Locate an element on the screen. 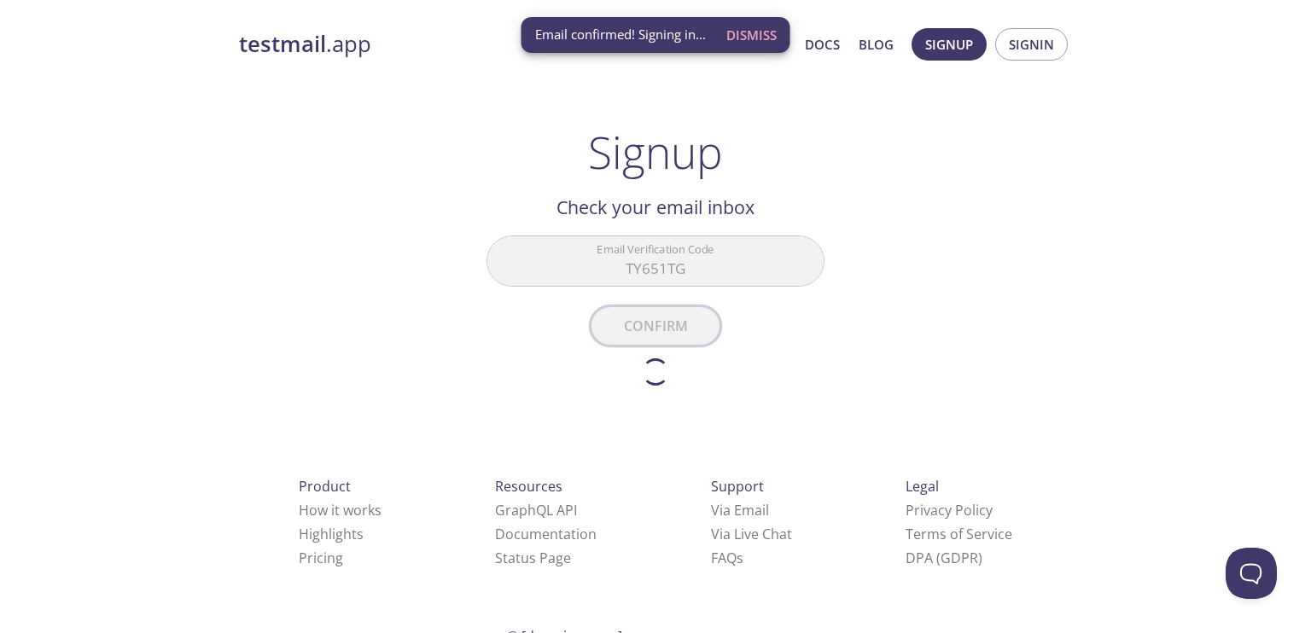 Image resolution: width=1311 pixels, height=633 pixels. strong: testmail is located at coordinates (282, 44).